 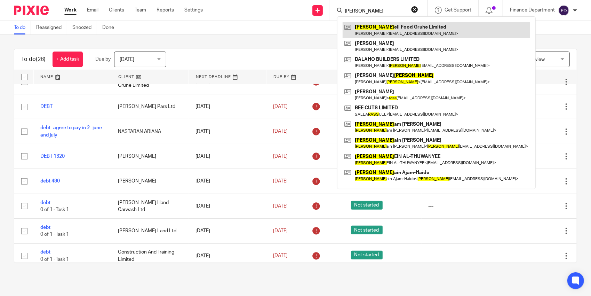 I want to click on a: Snoozed, so click(x=85, y=27).